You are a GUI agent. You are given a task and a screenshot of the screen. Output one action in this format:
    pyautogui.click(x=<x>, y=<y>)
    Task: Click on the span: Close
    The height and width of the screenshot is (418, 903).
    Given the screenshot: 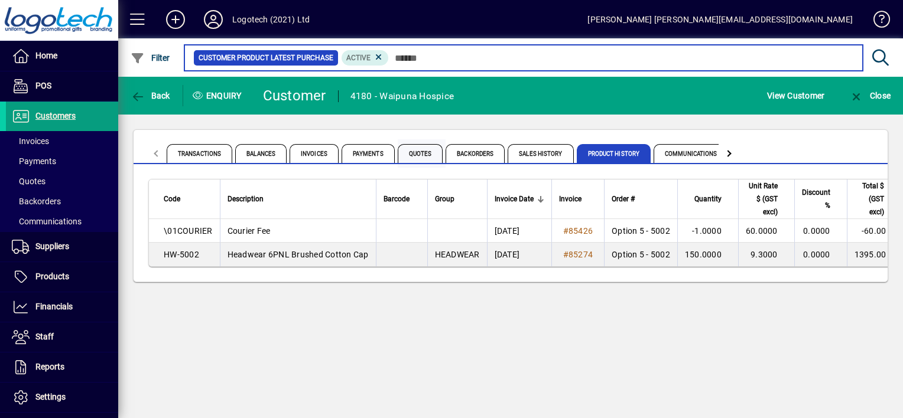 What is the action you would take?
    pyautogui.click(x=870, y=96)
    